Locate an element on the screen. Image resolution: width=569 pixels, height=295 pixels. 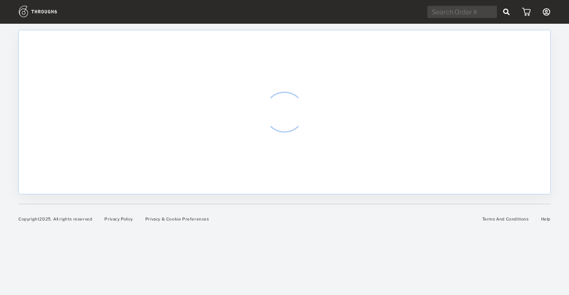
a: Help is located at coordinates (545, 219).